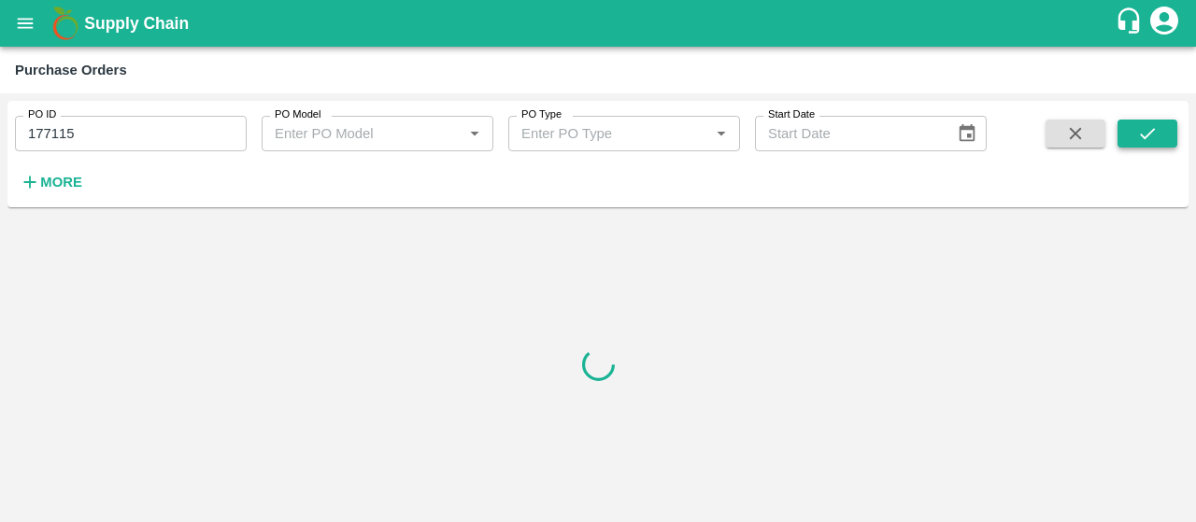 Image resolution: width=1196 pixels, height=522 pixels. What do you see at coordinates (349, 134) in the screenshot?
I see `input: Enter PO Model` at bounding box center [349, 134].